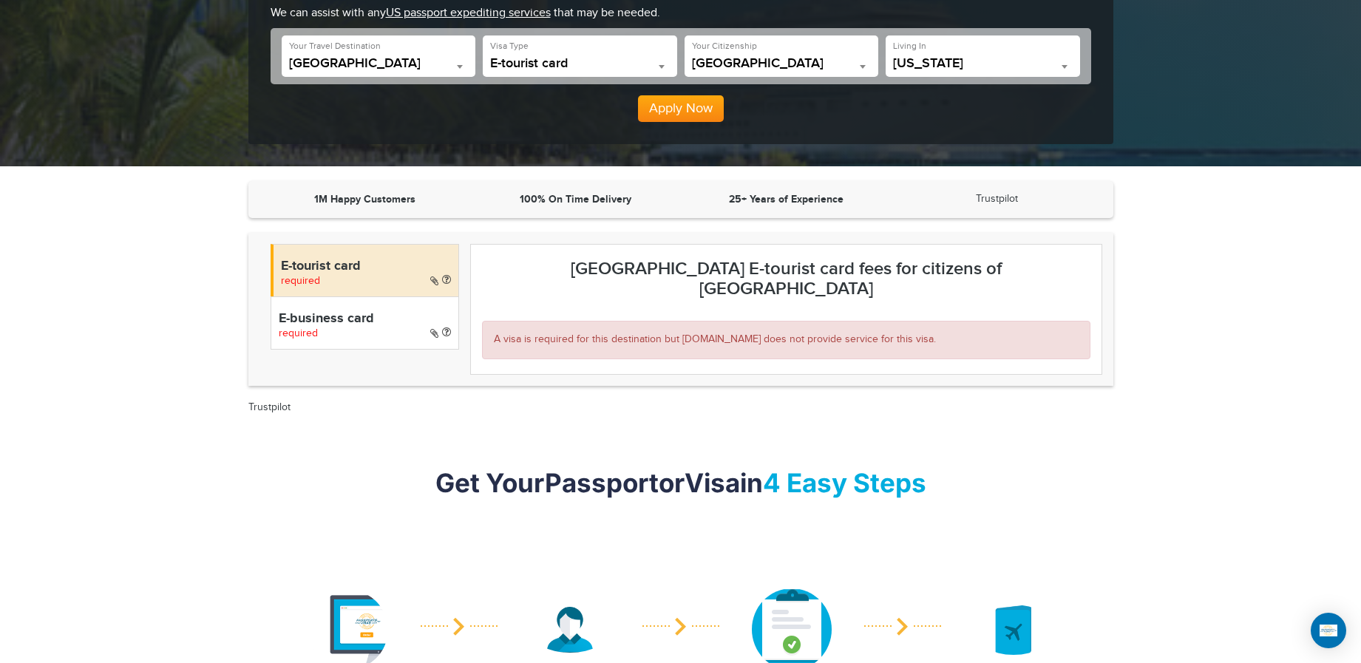 The width and height of the screenshot is (1361, 663). Describe the element at coordinates (468, 13) in the screenshot. I see `u: US passport expediting services` at that location.